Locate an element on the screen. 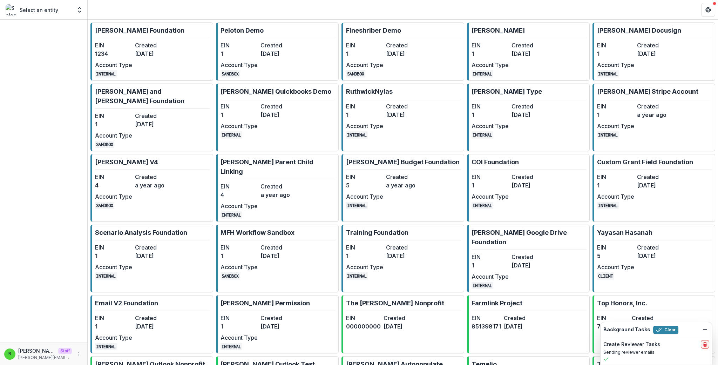  dd: 4 is located at coordinates (239, 195).